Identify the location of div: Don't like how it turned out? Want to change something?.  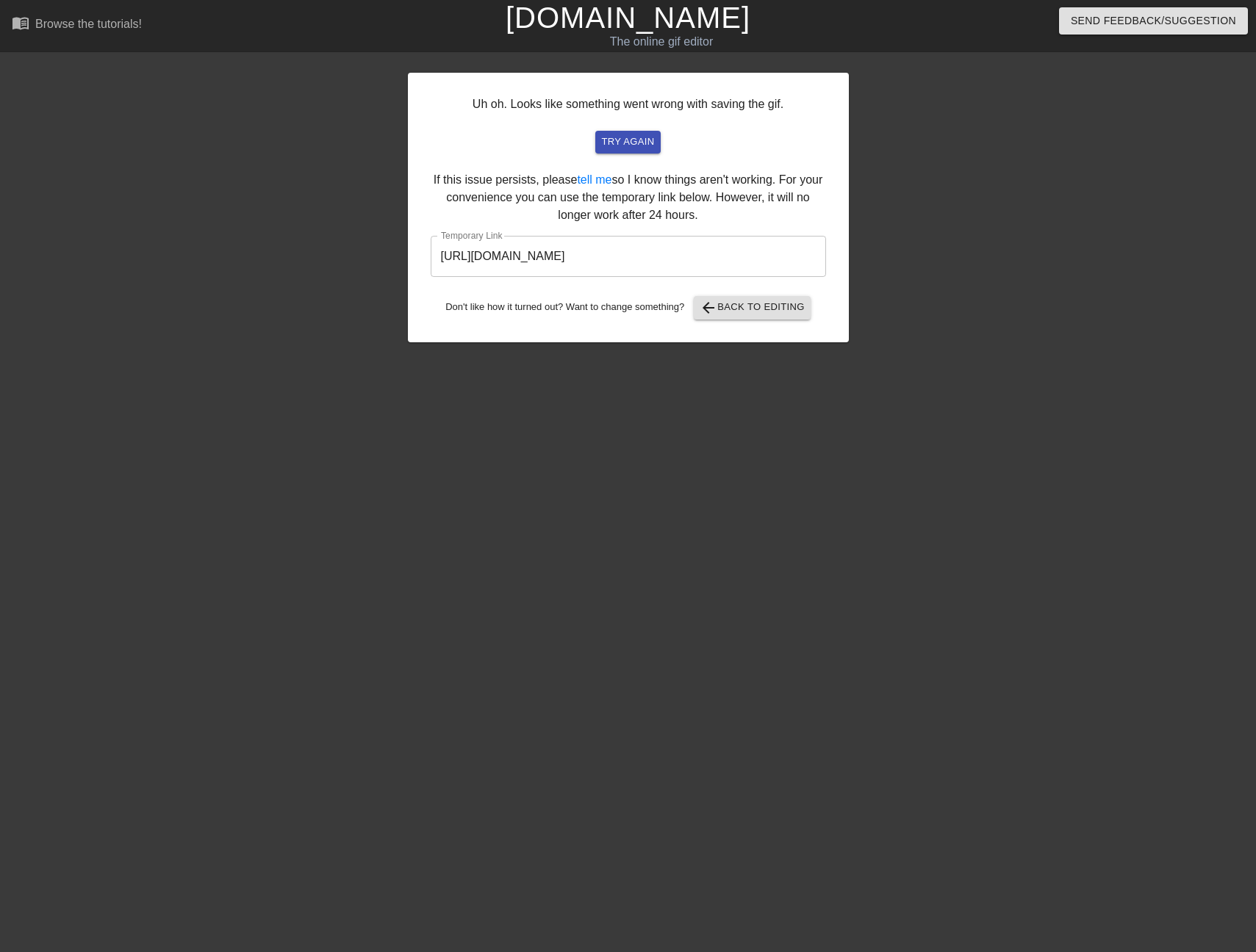
(628, 308).